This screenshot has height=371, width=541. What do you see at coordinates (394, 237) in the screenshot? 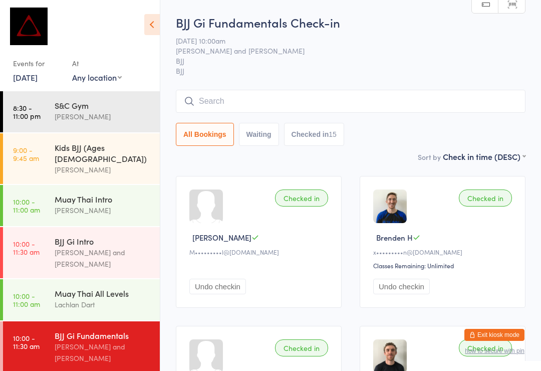
I see `span: Brenden H` at bounding box center [394, 237].